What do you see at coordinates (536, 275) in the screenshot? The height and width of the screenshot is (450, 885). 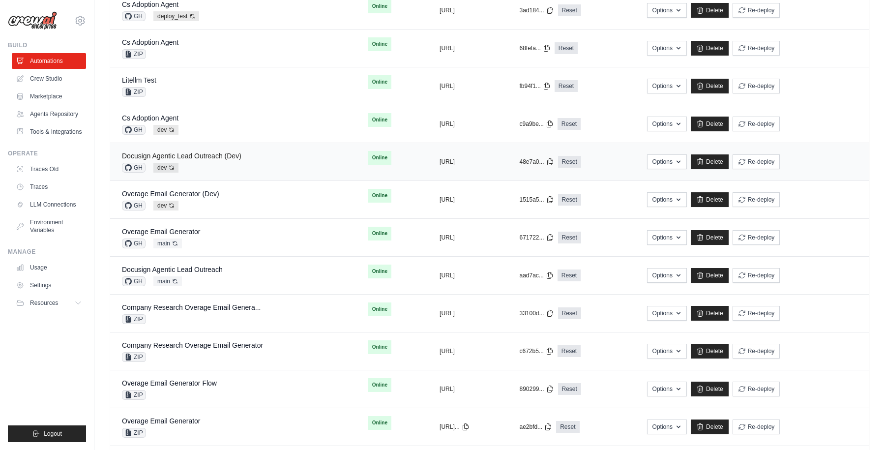 I see `button: aad7ac...` at bounding box center [536, 275].